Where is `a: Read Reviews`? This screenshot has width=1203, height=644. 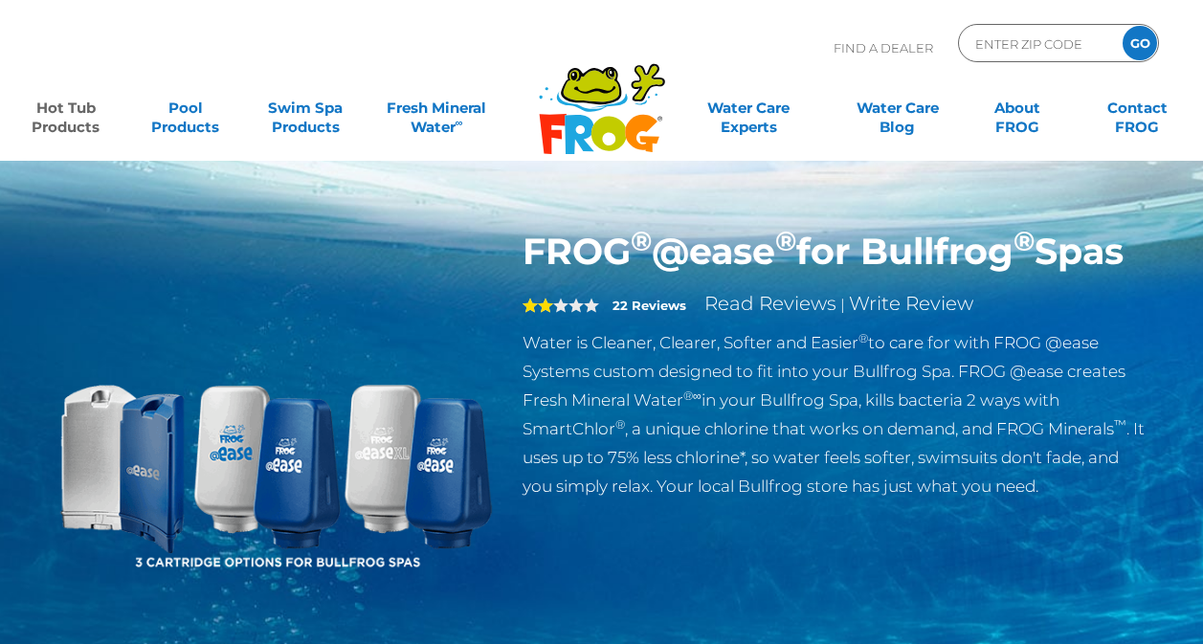
a: Read Reviews is located at coordinates (771, 303).